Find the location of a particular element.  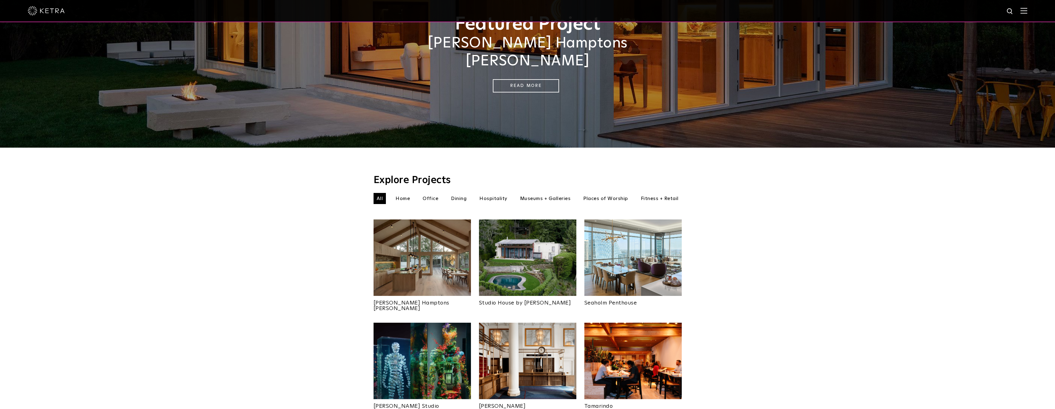

a: Read More is located at coordinates (526, 86).